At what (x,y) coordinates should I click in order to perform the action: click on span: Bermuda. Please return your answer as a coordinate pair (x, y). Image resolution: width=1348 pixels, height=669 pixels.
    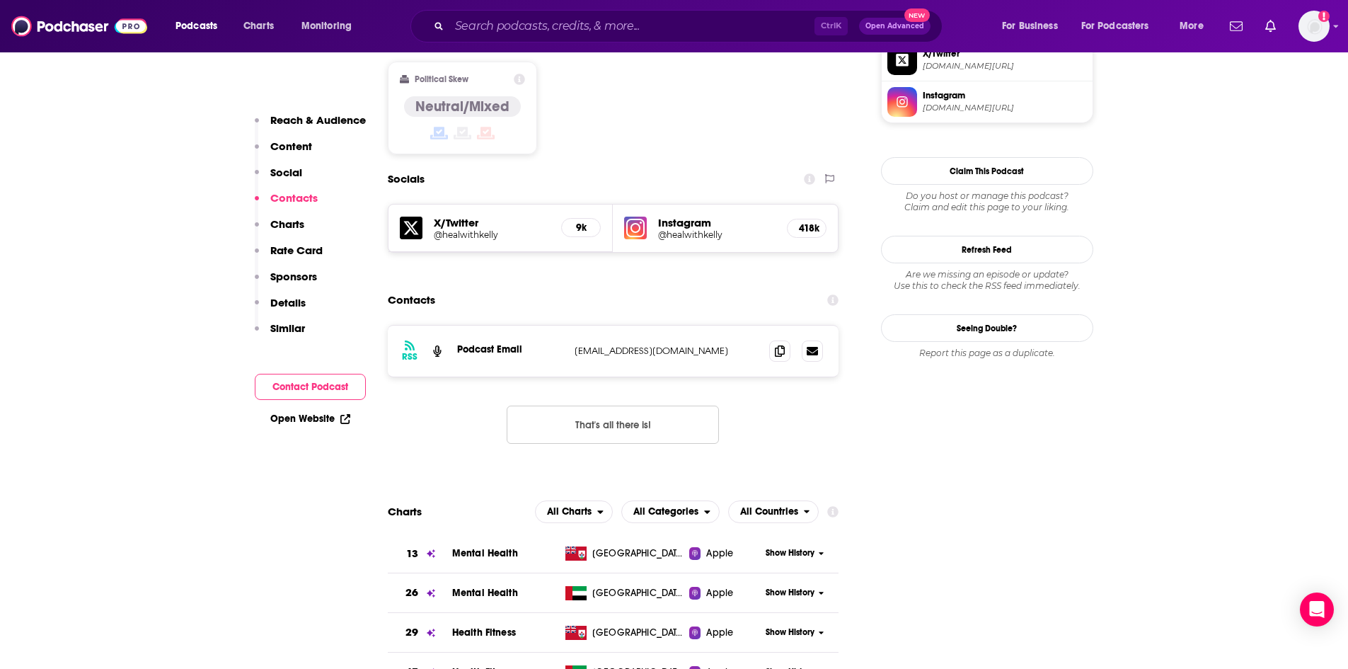
    Looking at the image, I should click on (638, 553).